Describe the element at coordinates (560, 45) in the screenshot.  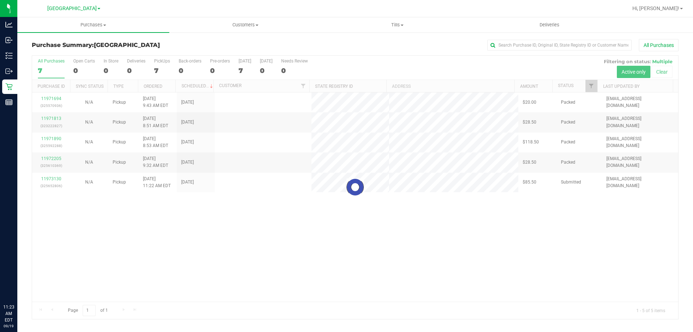
I see `input: Search Purchase ID, Original ID, State Registry ID or Customer Name...` at that location.